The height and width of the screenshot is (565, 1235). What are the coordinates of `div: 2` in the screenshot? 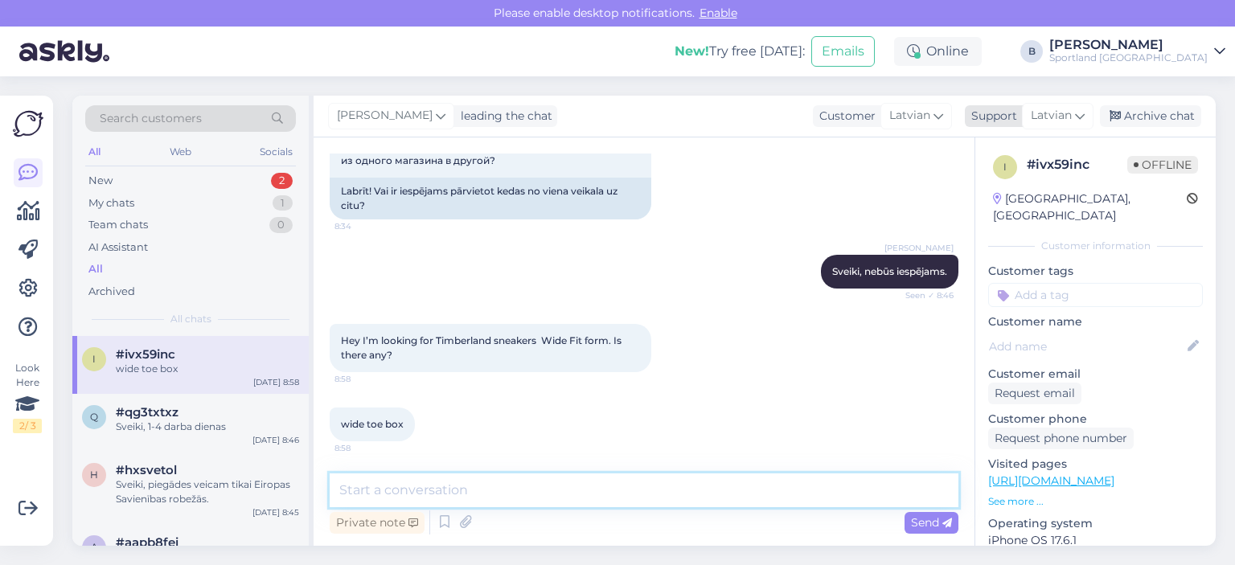 It's located at (281, 181).